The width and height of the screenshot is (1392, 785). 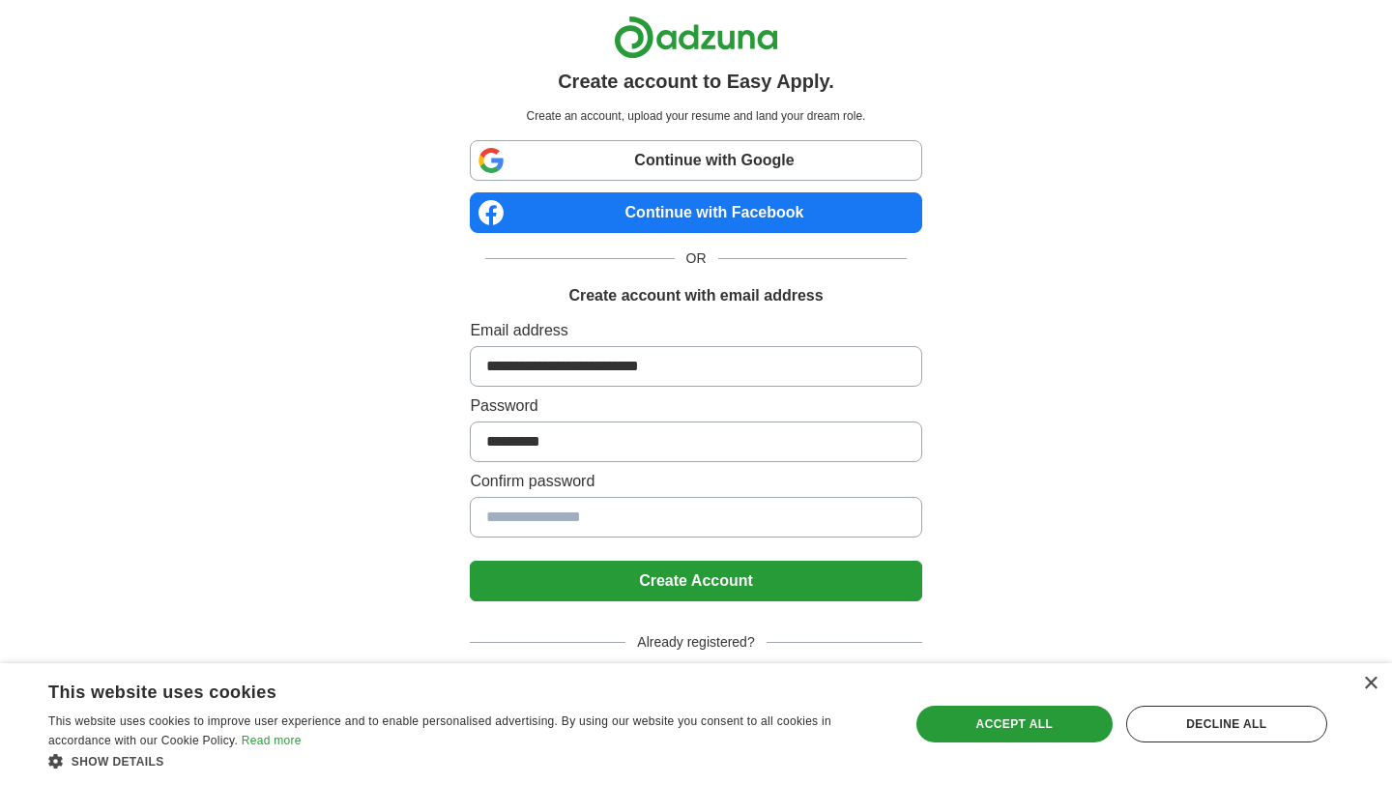 I want to click on a: Continue with Facebook, so click(x=695, y=213).